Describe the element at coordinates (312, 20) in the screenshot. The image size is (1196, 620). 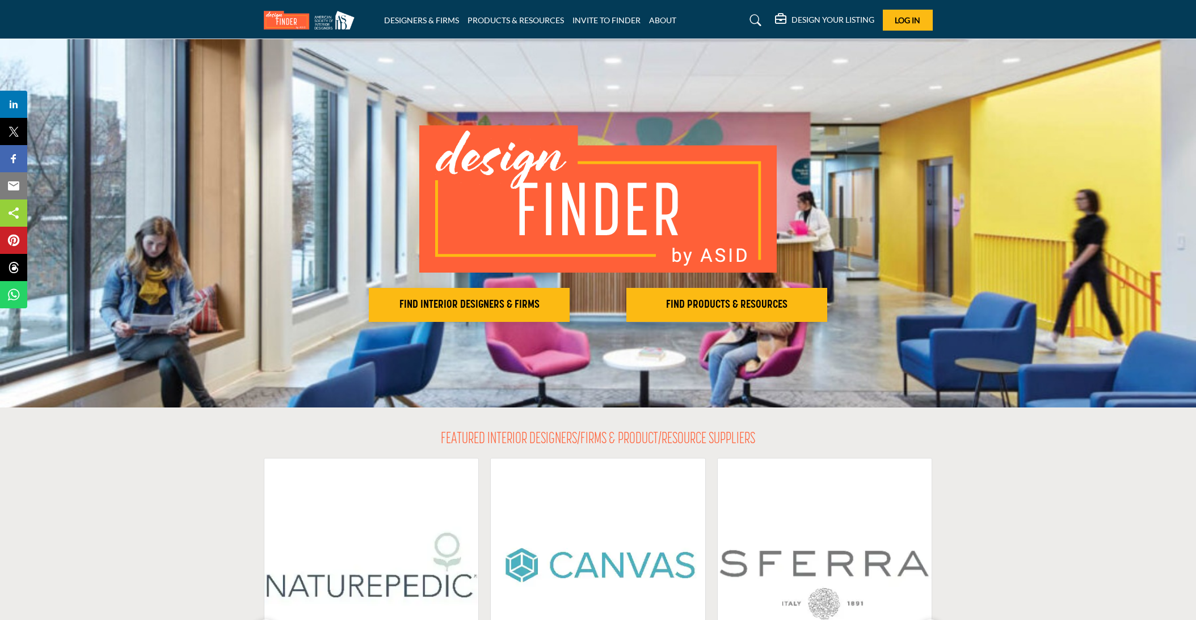
I see `img: Site Logo` at that location.